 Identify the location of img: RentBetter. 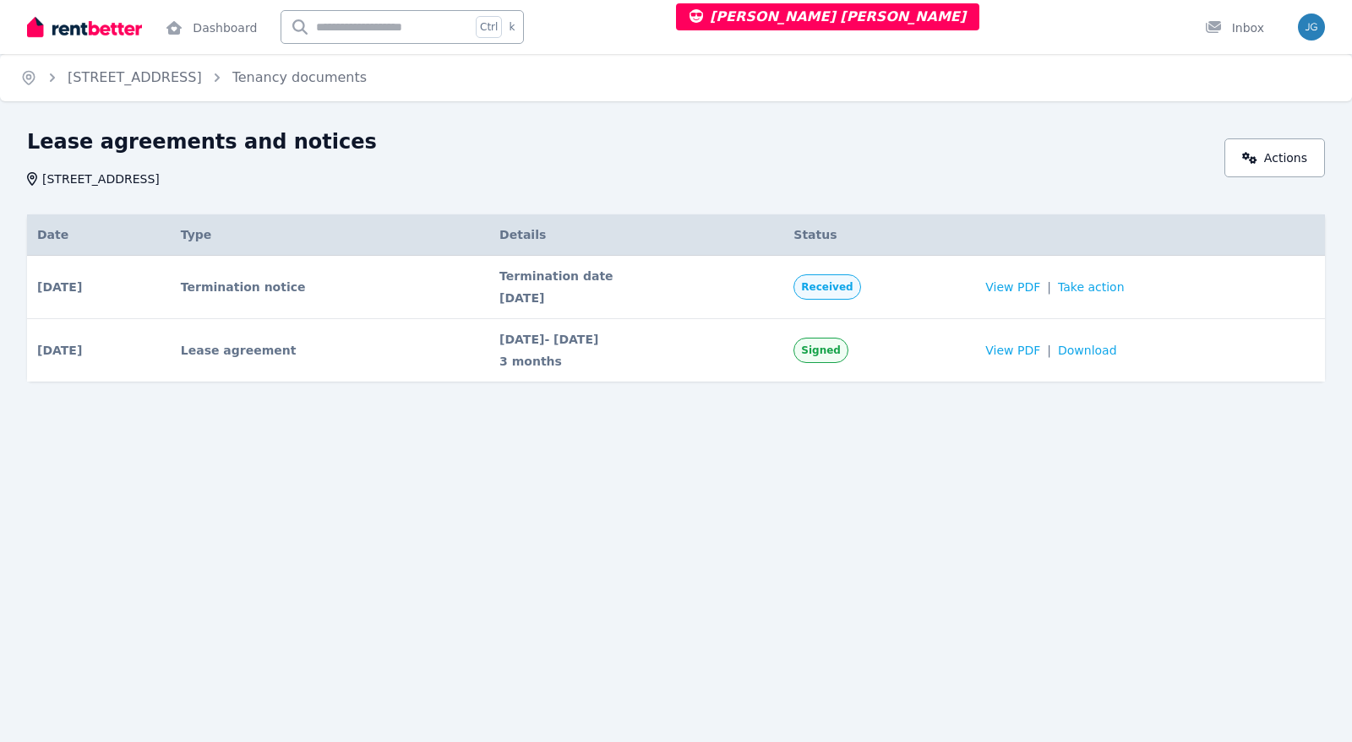
(84, 27).